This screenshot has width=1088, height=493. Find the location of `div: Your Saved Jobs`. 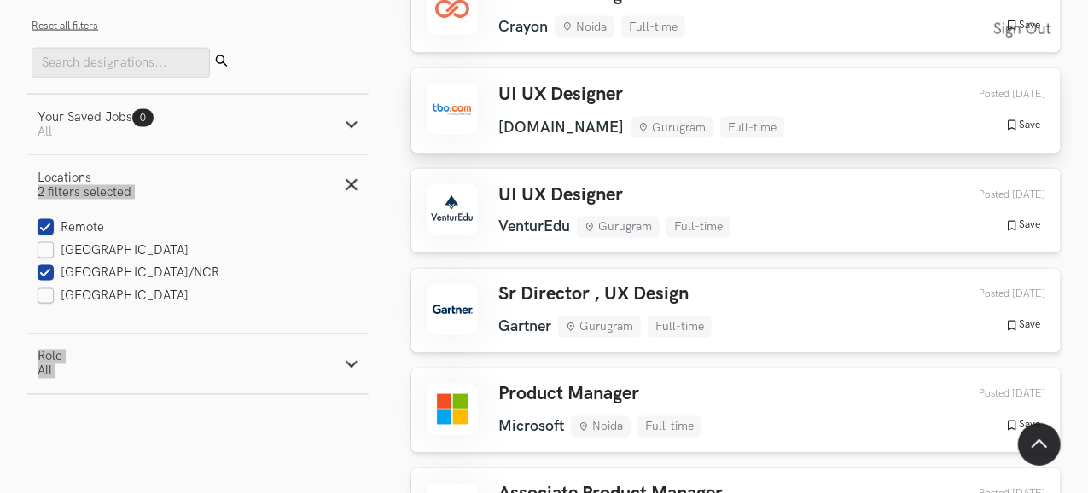

div: Your Saved Jobs is located at coordinates (96, 117).